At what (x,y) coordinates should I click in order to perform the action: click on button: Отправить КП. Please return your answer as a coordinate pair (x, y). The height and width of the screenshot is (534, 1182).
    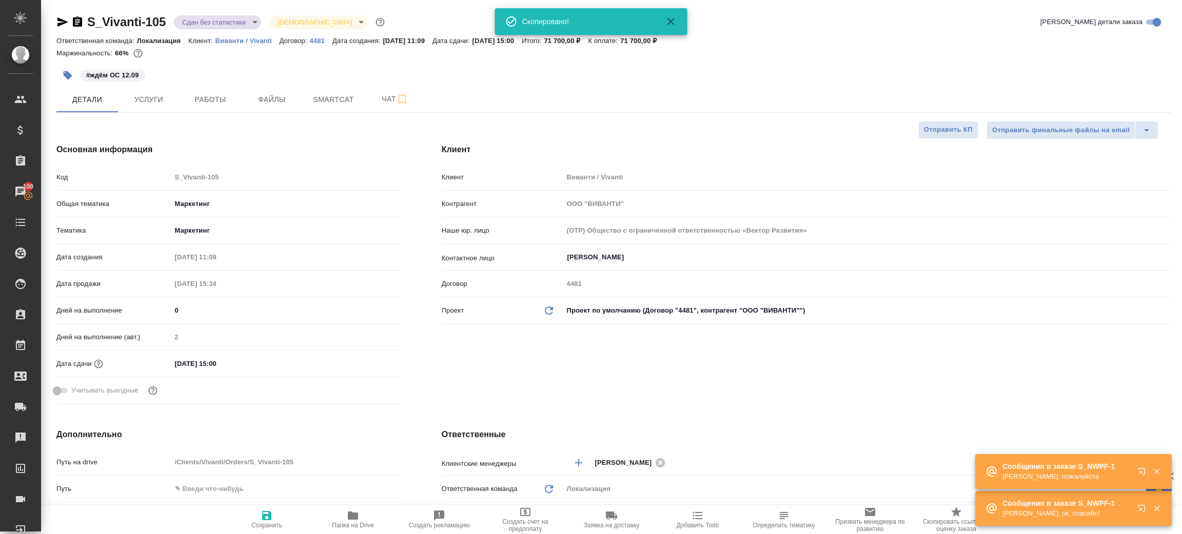
    Looking at the image, I should click on (948, 130).